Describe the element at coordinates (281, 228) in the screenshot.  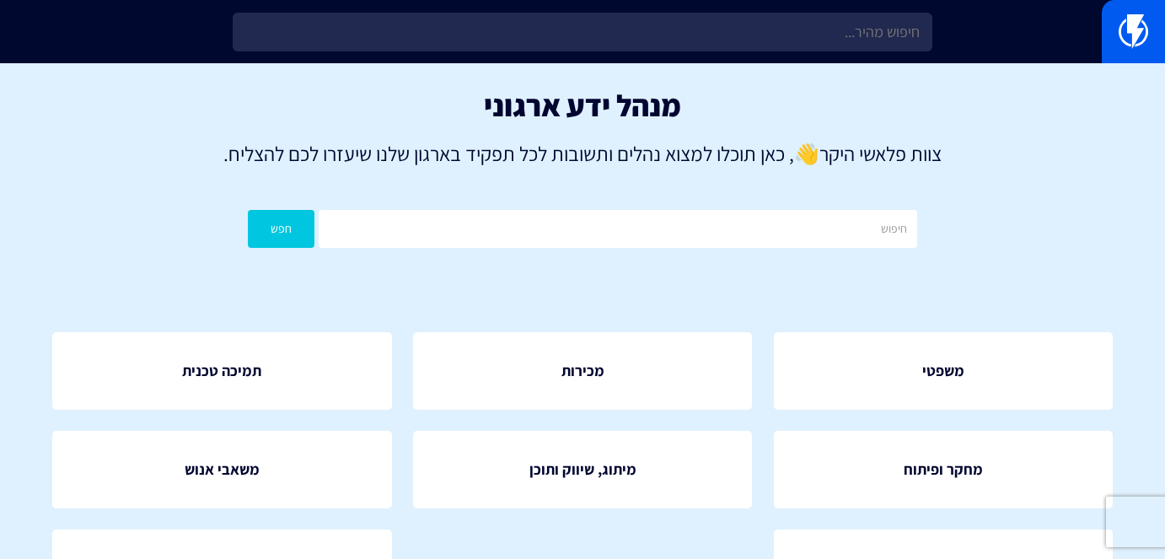
I see `button: חפש` at that location.